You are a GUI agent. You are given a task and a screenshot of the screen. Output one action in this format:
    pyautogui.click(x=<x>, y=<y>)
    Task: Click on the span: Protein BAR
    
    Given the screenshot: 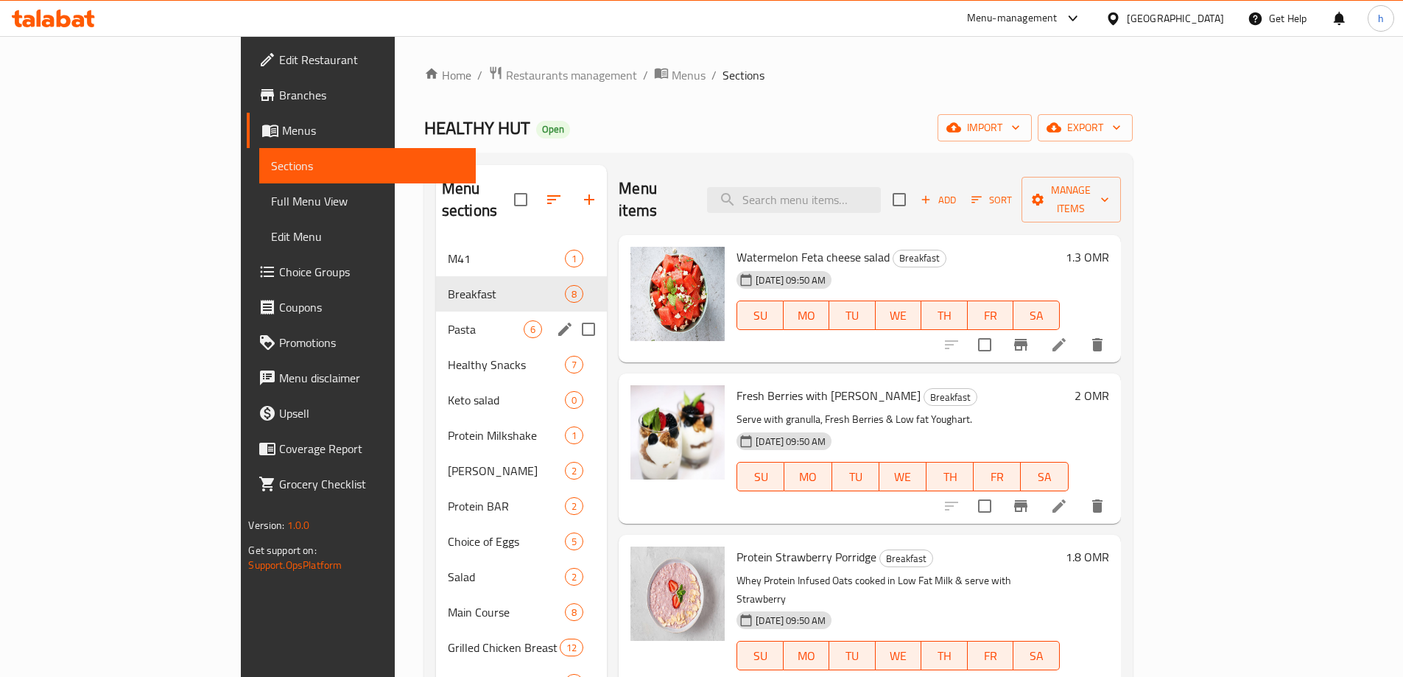 What is the action you would take?
    pyautogui.click(x=506, y=506)
    